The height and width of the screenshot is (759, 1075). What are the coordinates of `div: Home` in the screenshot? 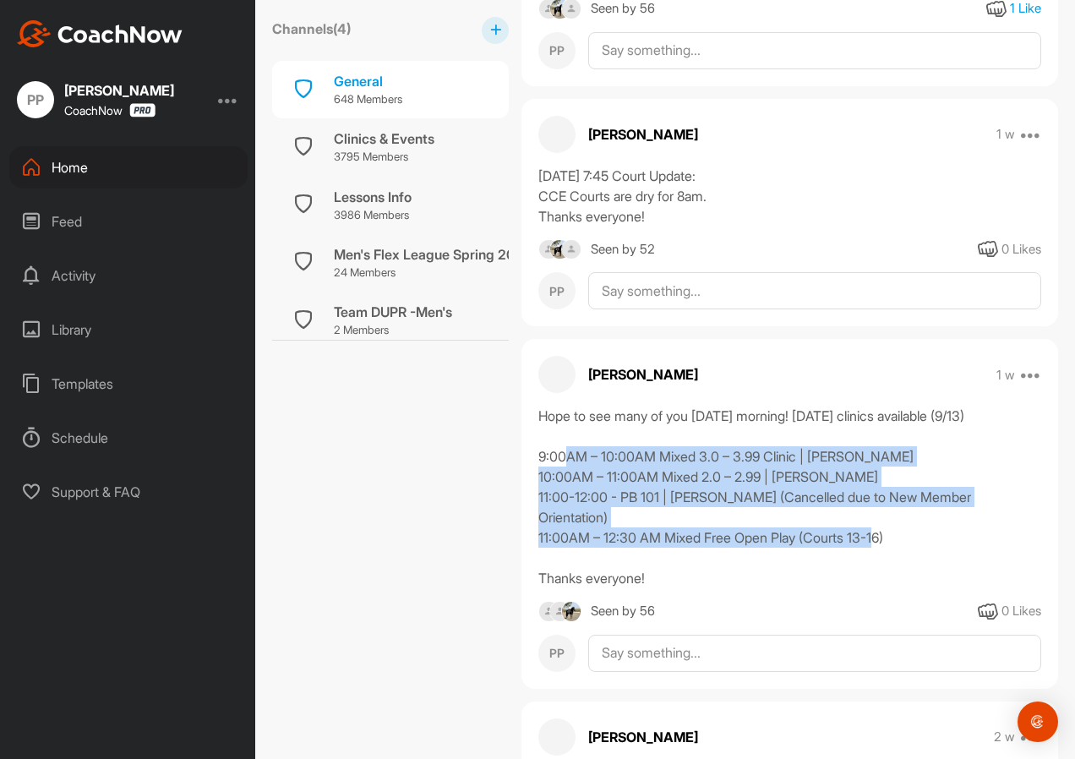 It's located at (128, 167).